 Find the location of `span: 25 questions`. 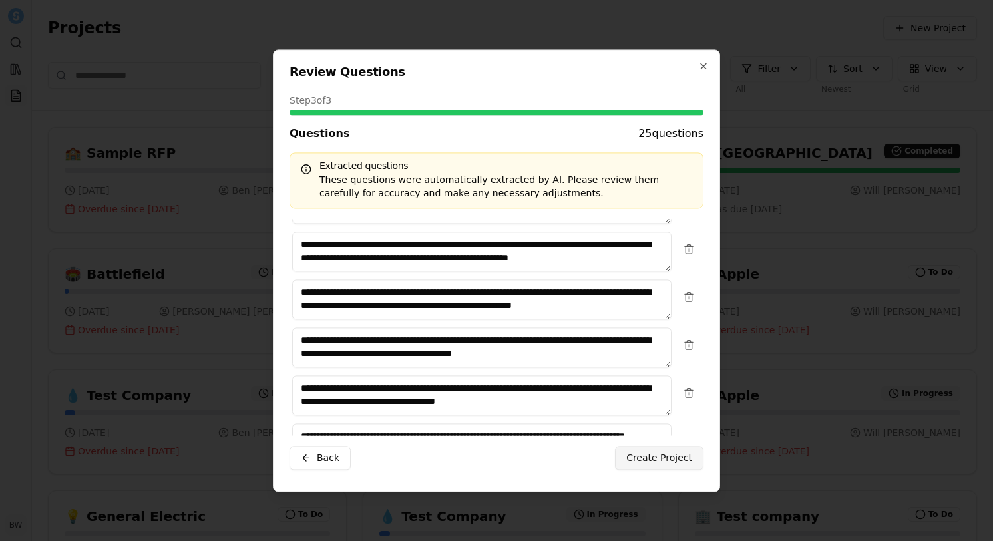

span: 25 questions is located at coordinates (671, 134).